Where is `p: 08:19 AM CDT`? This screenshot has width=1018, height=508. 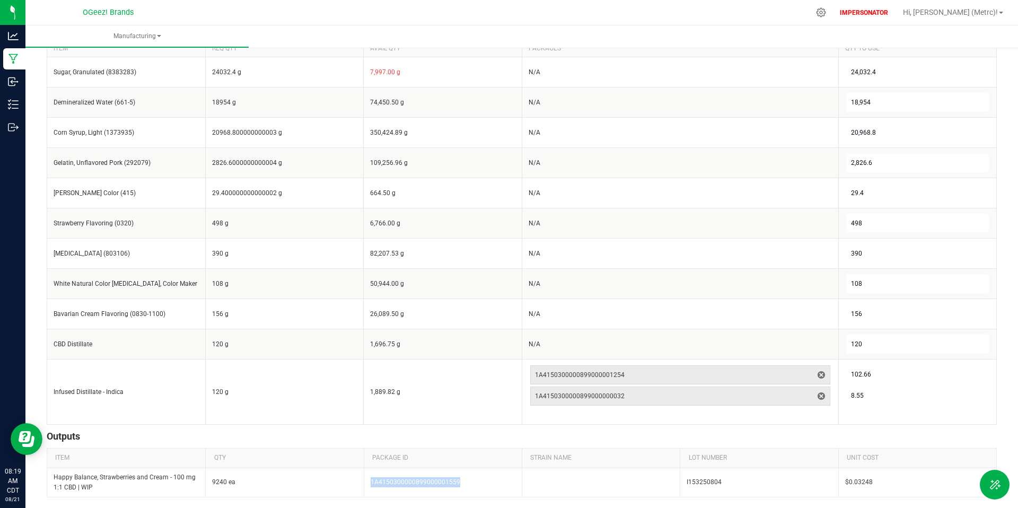
p: 08:19 AM CDT is located at coordinates (13, 481).